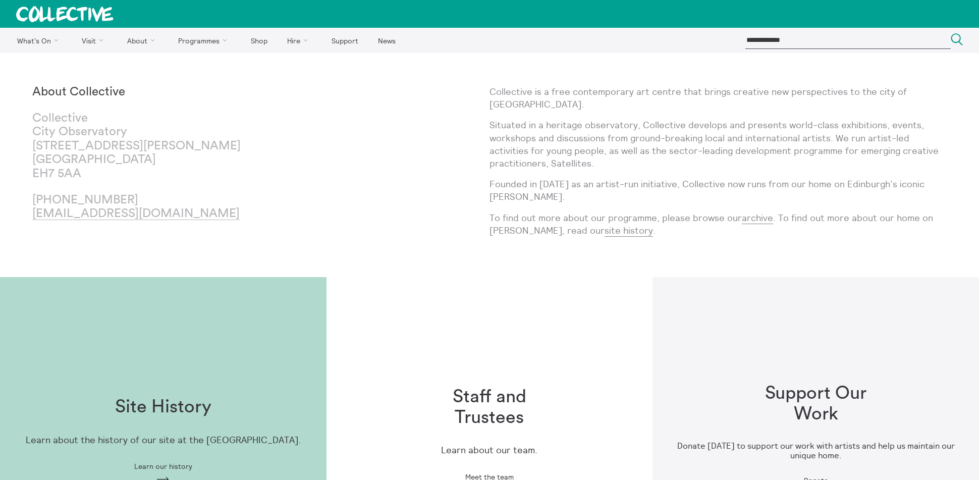  What do you see at coordinates (95, 40) in the screenshot?
I see `a: Visit` at bounding box center [95, 40].